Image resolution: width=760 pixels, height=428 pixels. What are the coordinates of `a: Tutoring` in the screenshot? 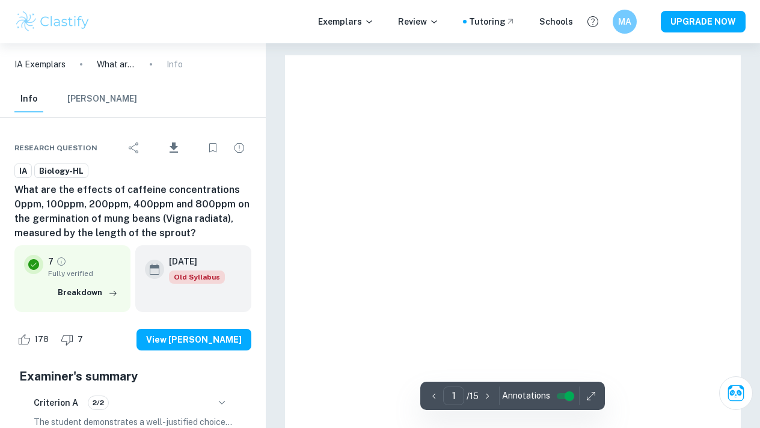 It's located at (492, 22).